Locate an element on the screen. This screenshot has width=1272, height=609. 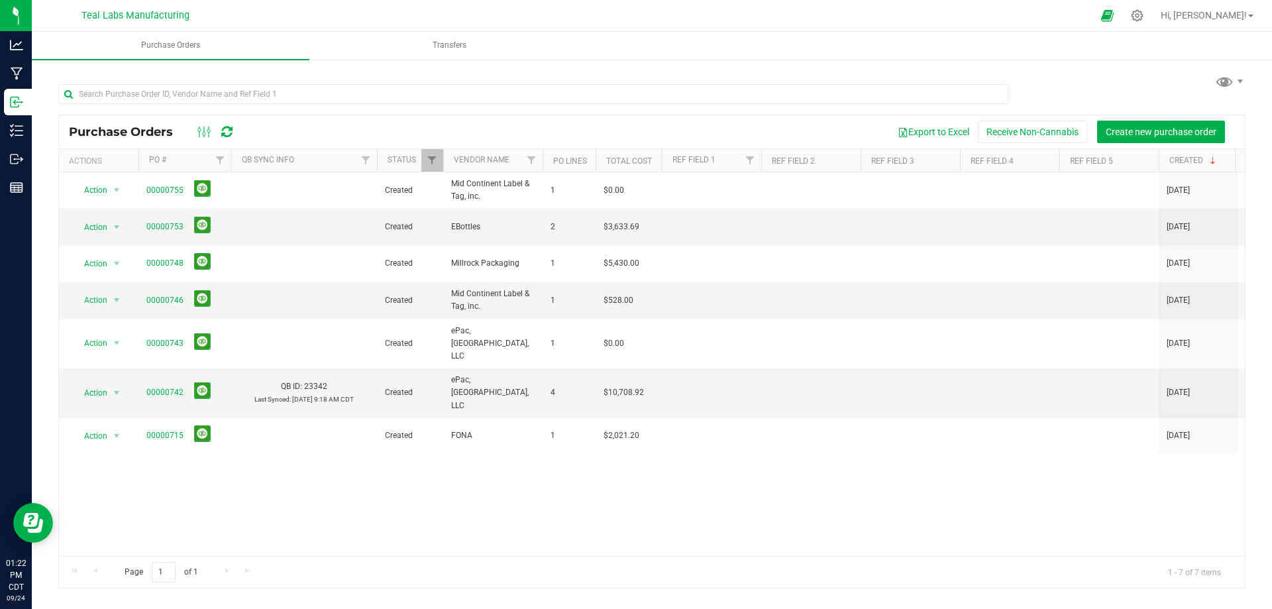
inline-svg: Inbound is located at coordinates (17, 102).